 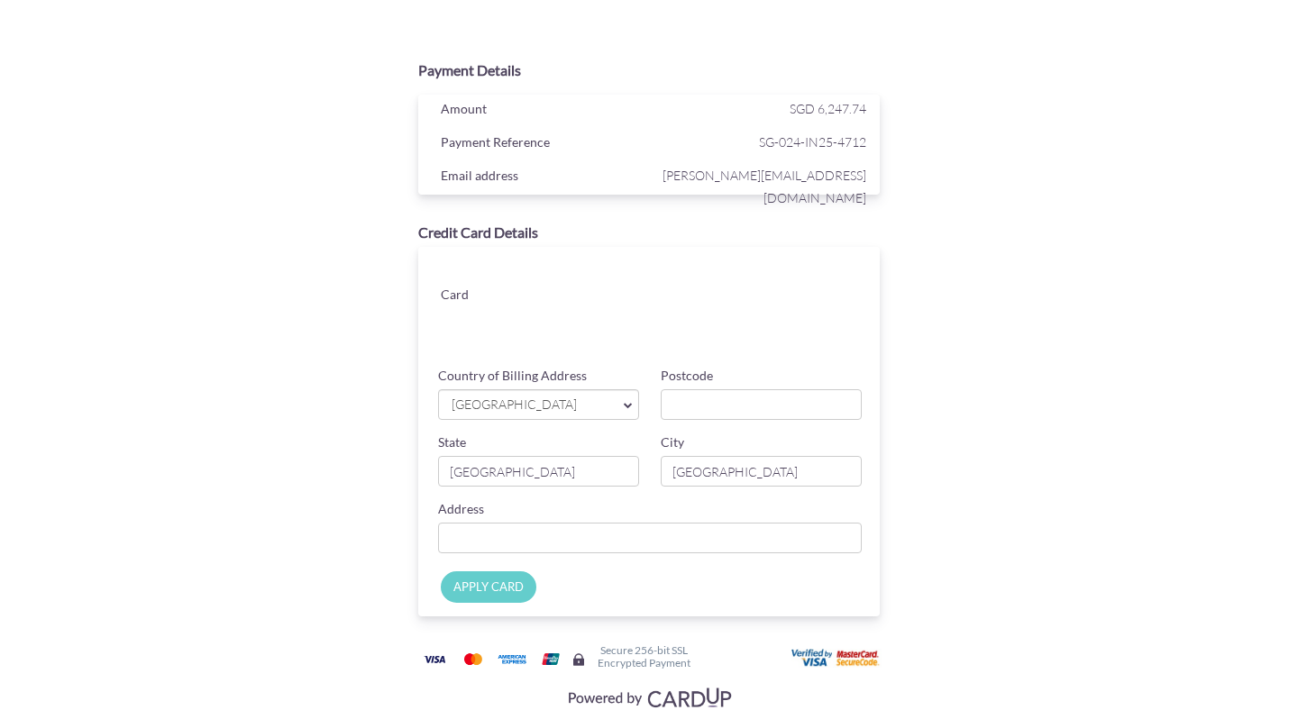 What do you see at coordinates (643, 656) in the screenshot?
I see `h6: Secure 256-bit SSL Encrypted Payment` at bounding box center [643, 656].